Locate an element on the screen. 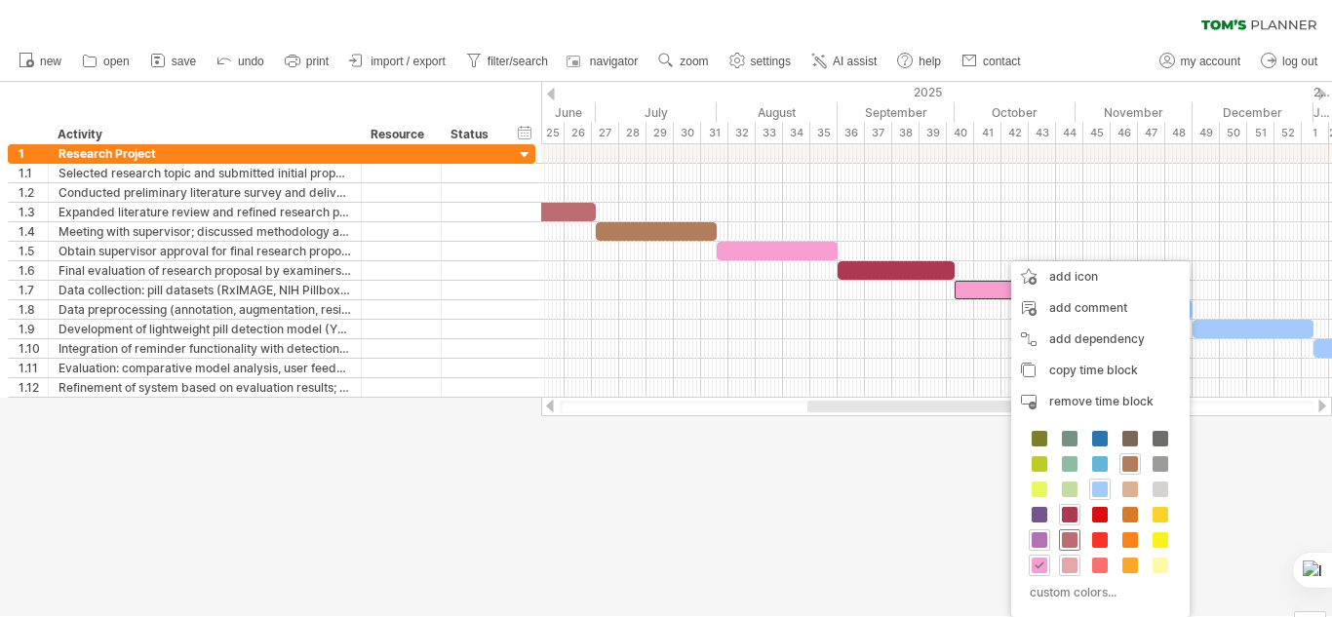 This screenshot has width=1332, height=617. div: 52 is located at coordinates (1289, 133).